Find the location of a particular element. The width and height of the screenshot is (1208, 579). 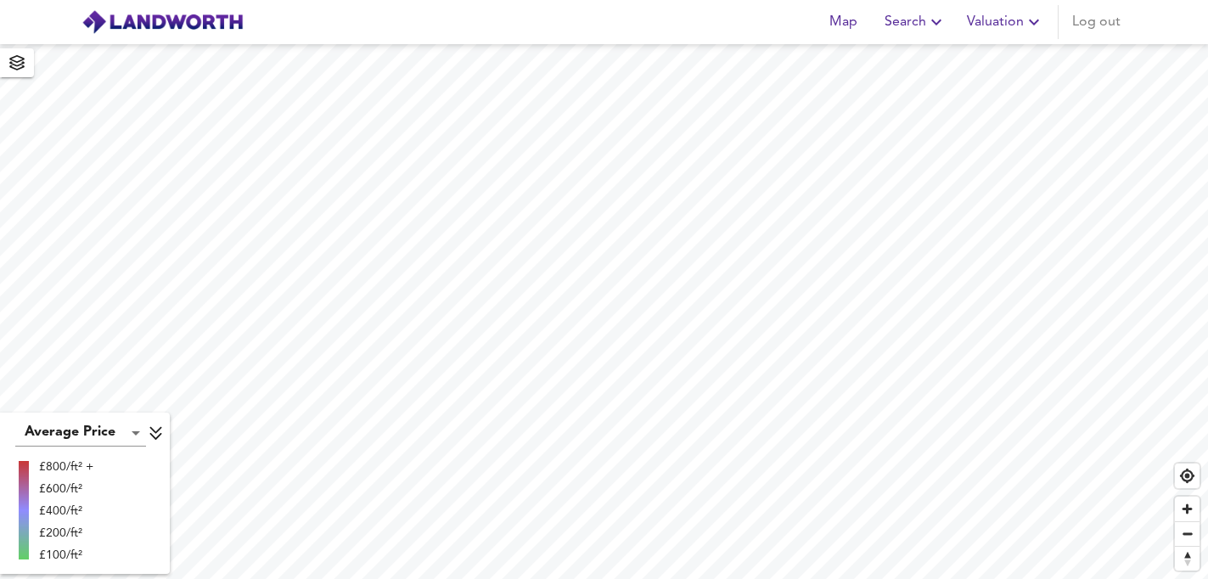

div: Average Price is located at coordinates (81, 433).